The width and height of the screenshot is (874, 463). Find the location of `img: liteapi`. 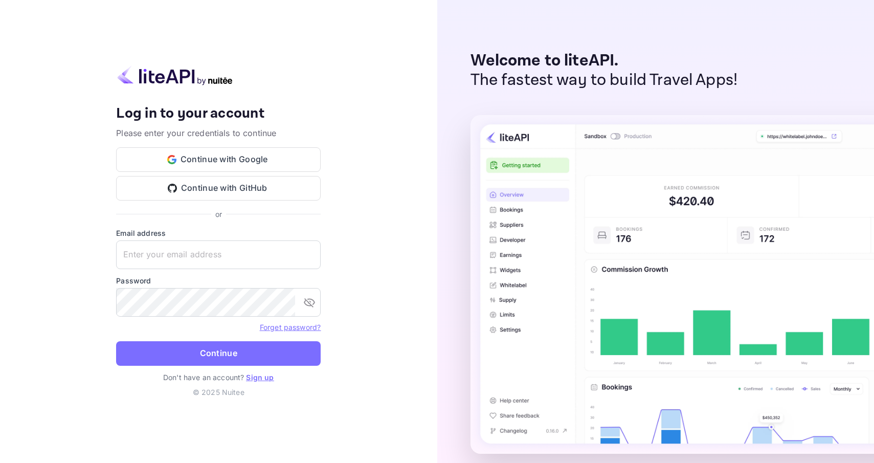

img: liteapi is located at coordinates (175, 75).